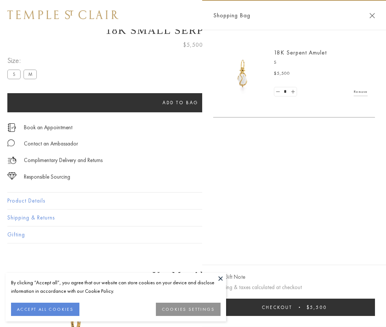 This screenshot has width=386, height=327. Describe the element at coordinates (30, 74) in the screenshot. I see `label: M` at that location.